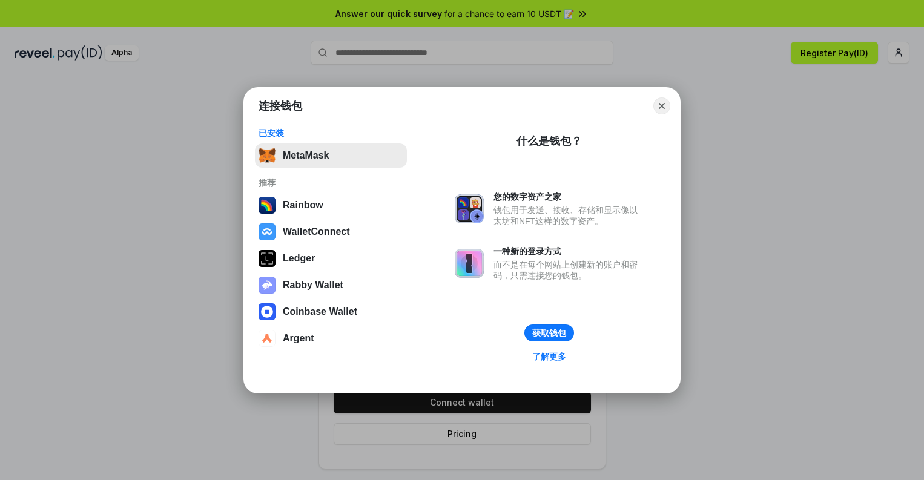  Describe the element at coordinates (331, 156) in the screenshot. I see `button: MetaMask` at that location.